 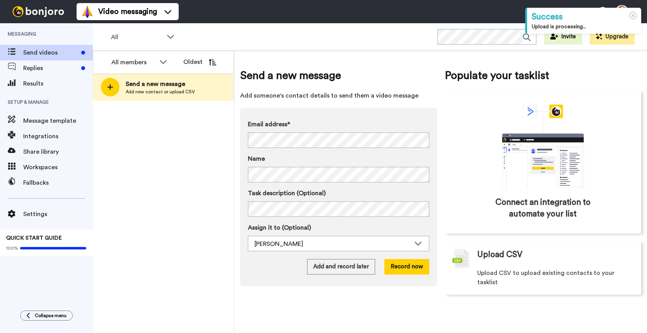 What do you see at coordinates (137, 37) in the screenshot?
I see `span: All` at bounding box center [137, 37].